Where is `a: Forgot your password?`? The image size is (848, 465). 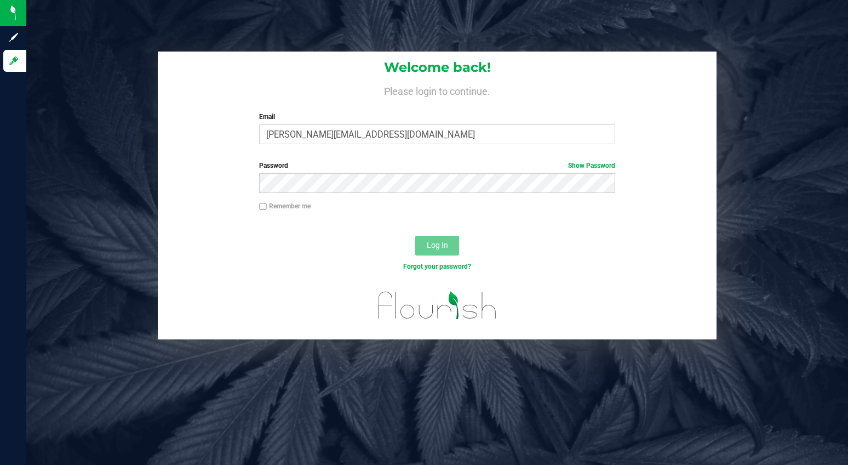 a: Forgot your password? is located at coordinates (437, 266).